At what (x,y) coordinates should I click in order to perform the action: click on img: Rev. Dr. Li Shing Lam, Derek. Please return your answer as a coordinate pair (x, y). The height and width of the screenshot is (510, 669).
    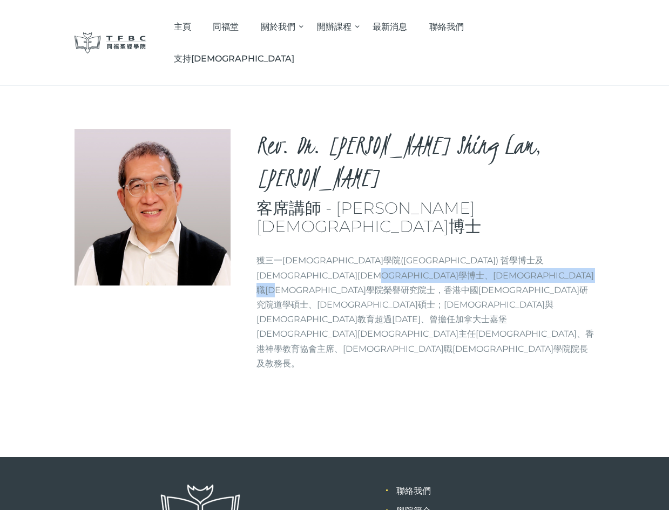
    Looking at the image, I should click on (152, 207).